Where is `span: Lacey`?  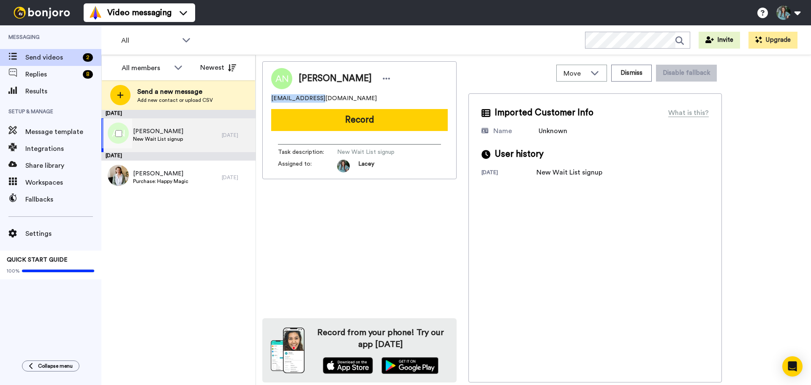
span: Lacey is located at coordinates (366, 166).